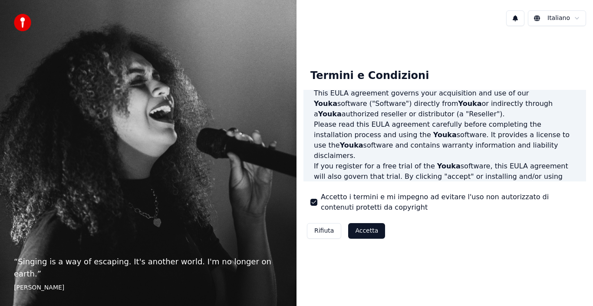 Image resolution: width=593 pixels, height=306 pixels. I want to click on div: Termini e Condizioni, so click(370, 76).